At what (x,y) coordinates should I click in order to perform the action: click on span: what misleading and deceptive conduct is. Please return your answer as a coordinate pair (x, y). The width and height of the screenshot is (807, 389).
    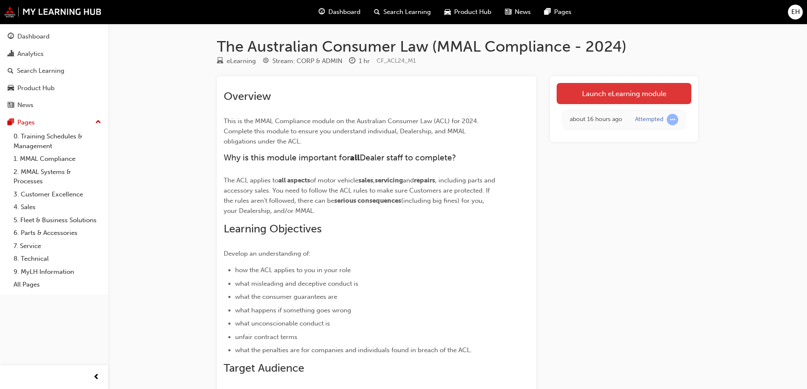
    Looking at the image, I should click on (296, 284).